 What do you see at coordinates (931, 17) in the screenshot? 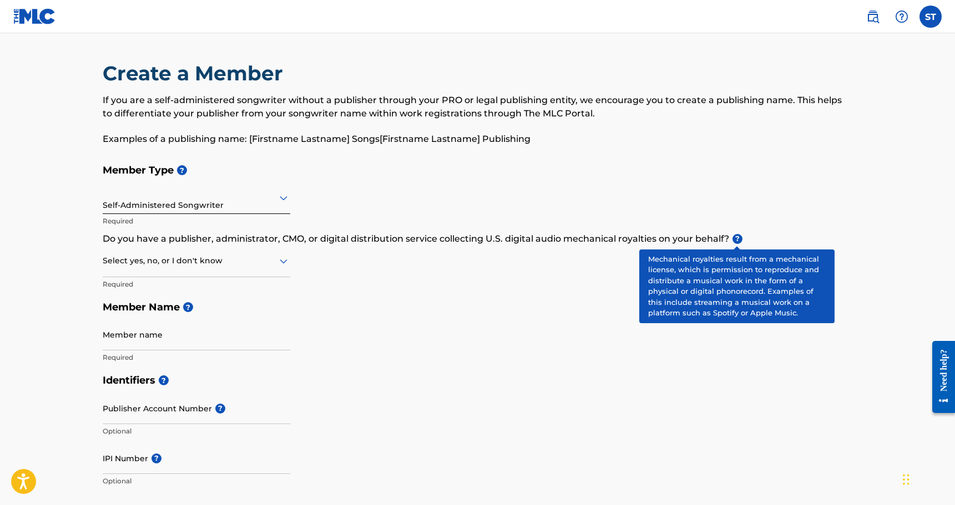
I see `div: User Menu` at bounding box center [931, 17].